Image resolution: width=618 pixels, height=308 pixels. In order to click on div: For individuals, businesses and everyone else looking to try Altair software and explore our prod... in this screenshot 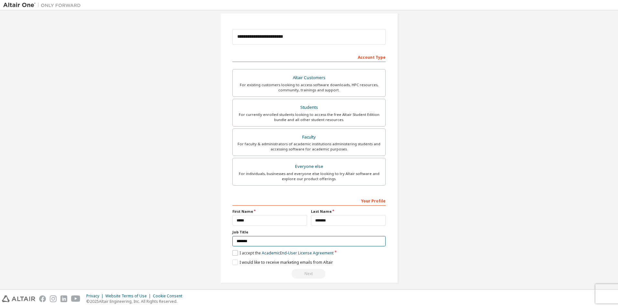, I will do `click(309, 177)`.